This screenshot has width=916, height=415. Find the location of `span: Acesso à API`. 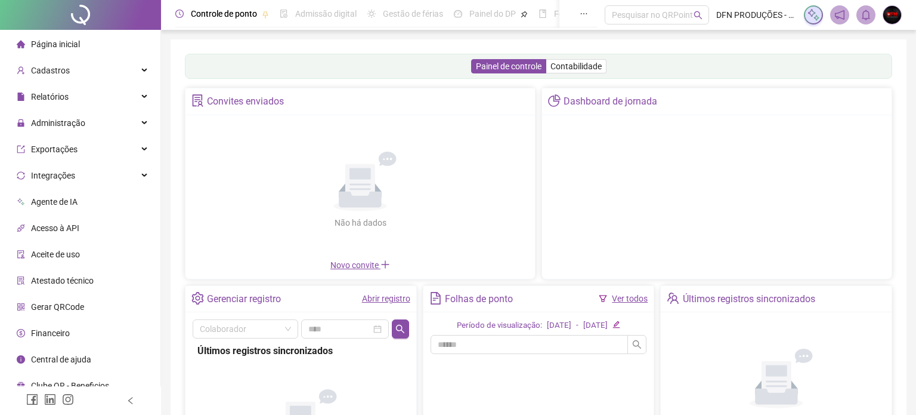

span: Acesso à API is located at coordinates (55, 228).